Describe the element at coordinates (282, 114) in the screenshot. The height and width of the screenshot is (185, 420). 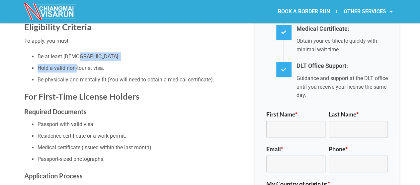
I see `label: First Name` at that location.